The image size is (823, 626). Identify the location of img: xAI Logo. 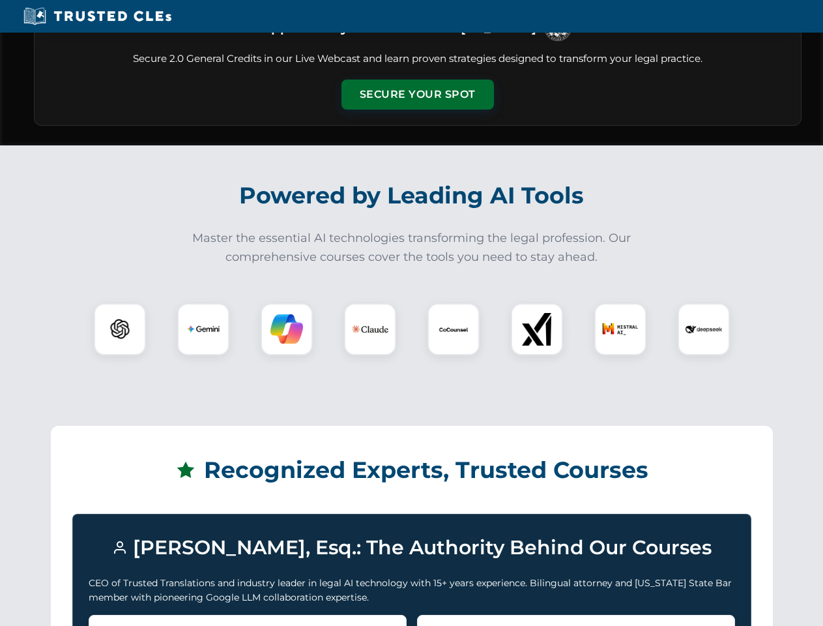
(537, 329).